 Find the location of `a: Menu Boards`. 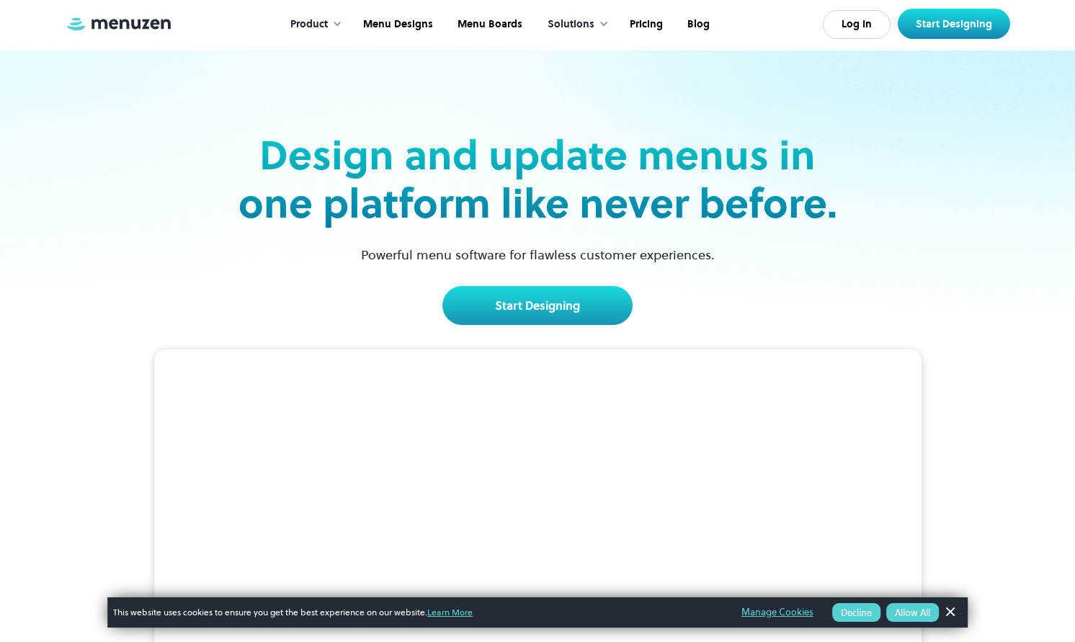

a: Menu Boards is located at coordinates (489, 25).